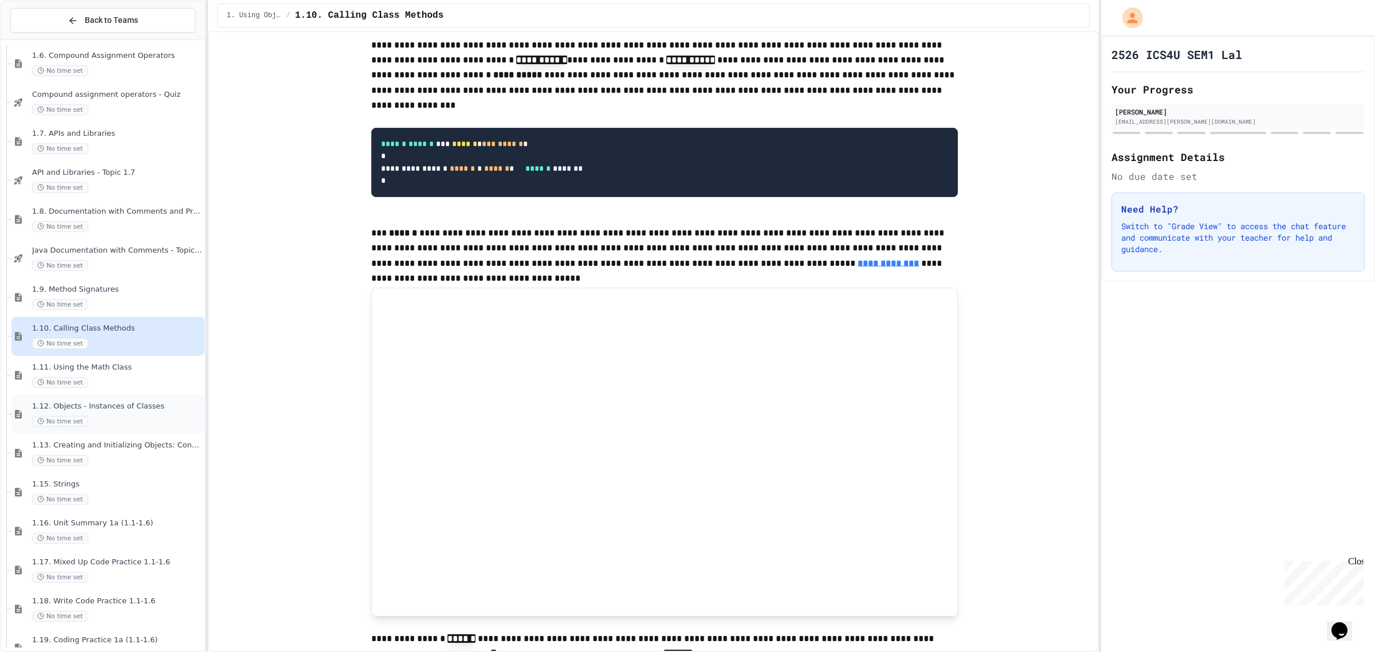  I want to click on div: Chat with us now!Close, so click(42, 38).